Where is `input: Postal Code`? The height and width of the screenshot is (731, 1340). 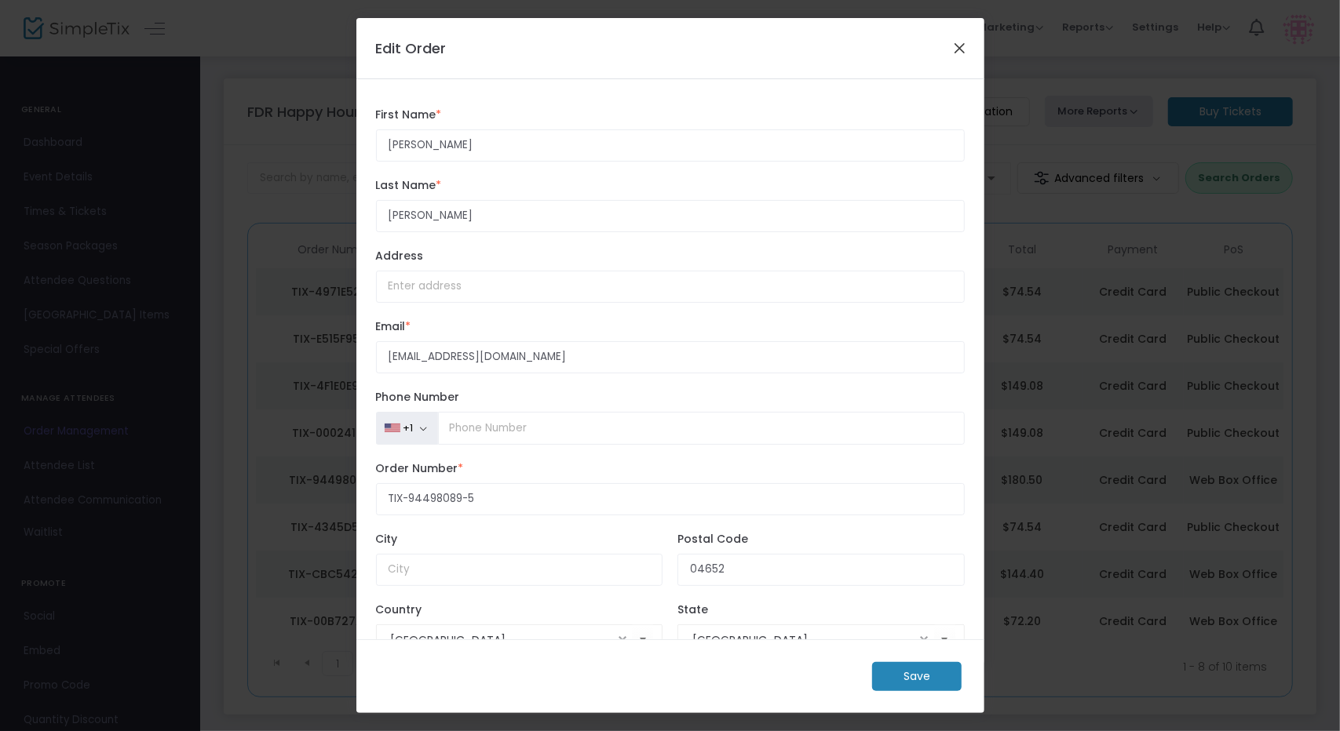 input: Postal Code is located at coordinates (820, 570).